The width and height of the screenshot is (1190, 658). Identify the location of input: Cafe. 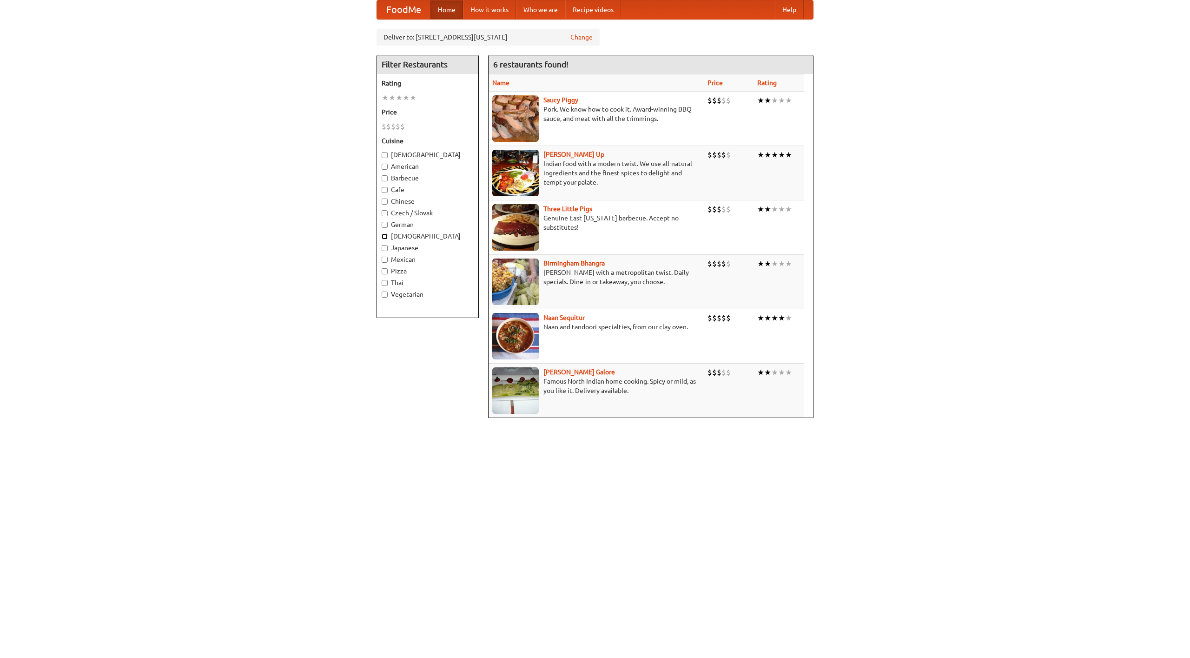
(384, 190).